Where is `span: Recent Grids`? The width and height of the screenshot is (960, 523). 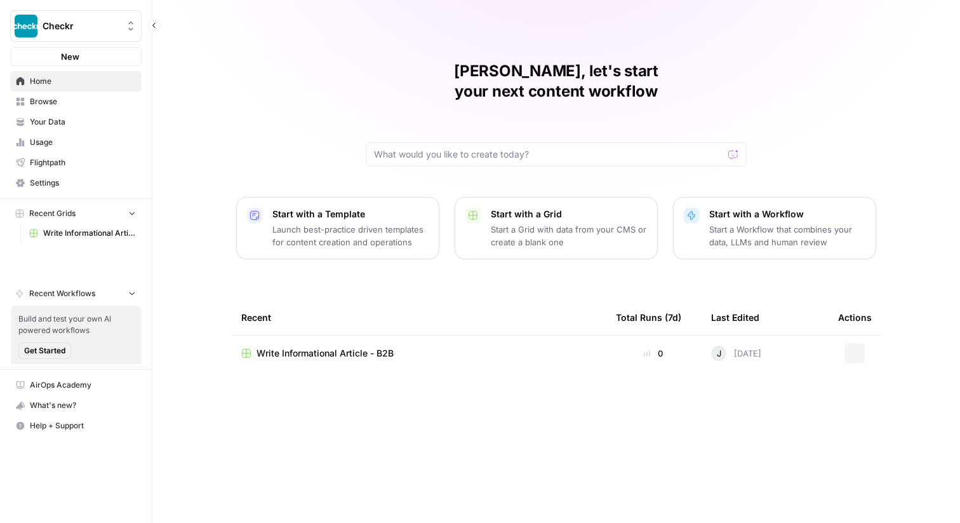
span: Recent Grids is located at coordinates (52, 213).